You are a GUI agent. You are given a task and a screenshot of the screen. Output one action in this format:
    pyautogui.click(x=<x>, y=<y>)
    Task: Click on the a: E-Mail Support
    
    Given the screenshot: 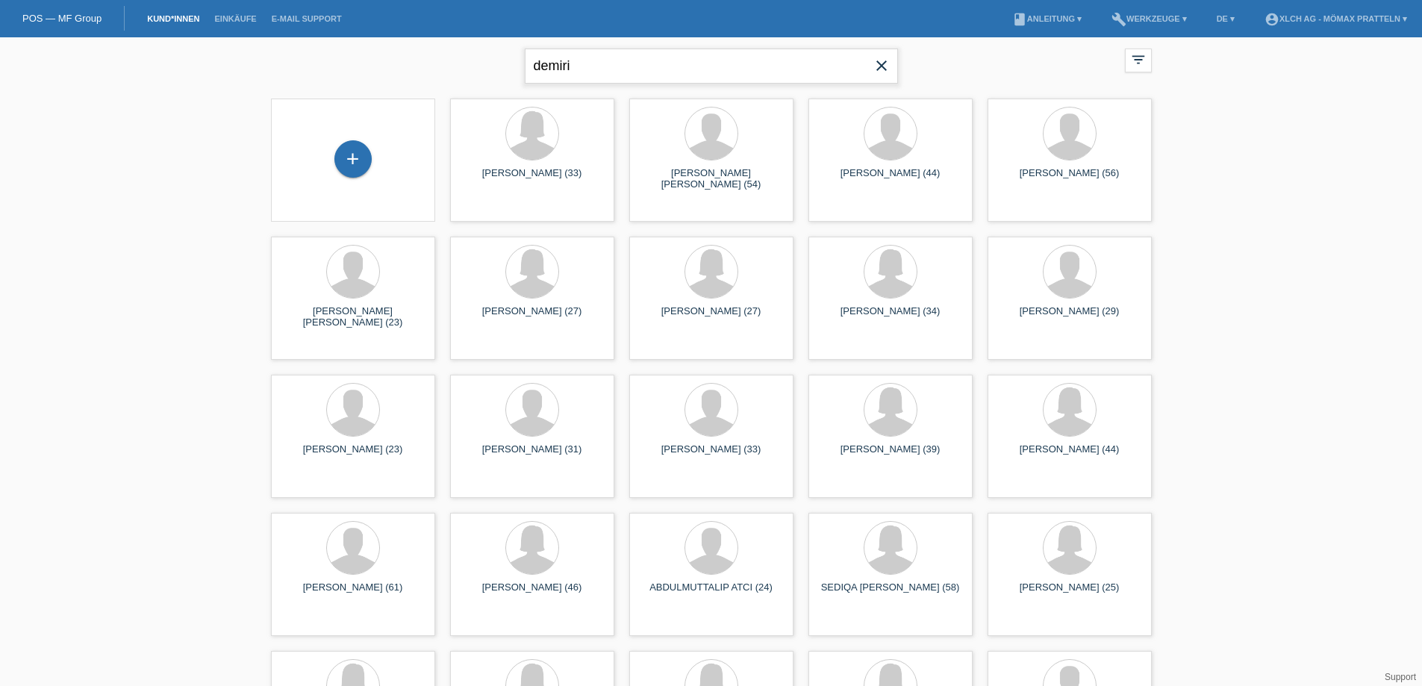 What is the action you would take?
    pyautogui.click(x=307, y=19)
    